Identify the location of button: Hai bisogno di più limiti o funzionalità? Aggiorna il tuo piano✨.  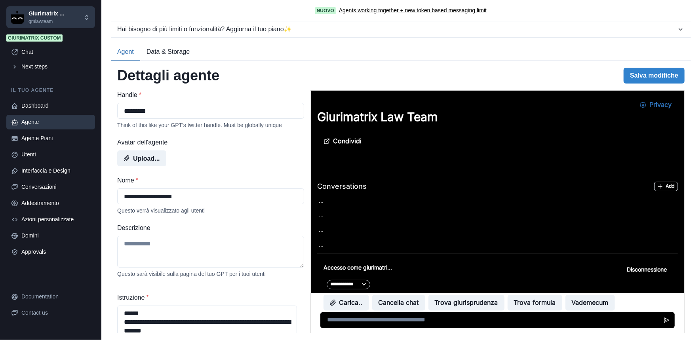
(401, 29).